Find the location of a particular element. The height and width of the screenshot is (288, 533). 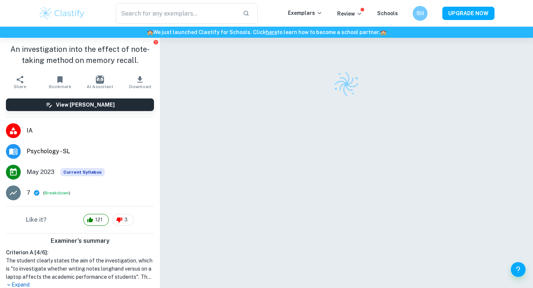

p: Review is located at coordinates (350, 14).